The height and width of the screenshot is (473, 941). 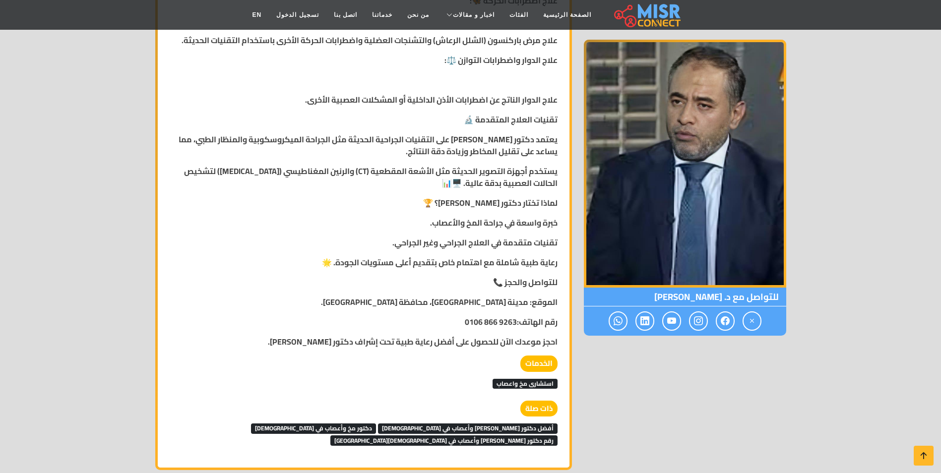 I want to click on strong: علاج الدوار واضطرابات التوازن ⚖️:, so click(x=501, y=60).